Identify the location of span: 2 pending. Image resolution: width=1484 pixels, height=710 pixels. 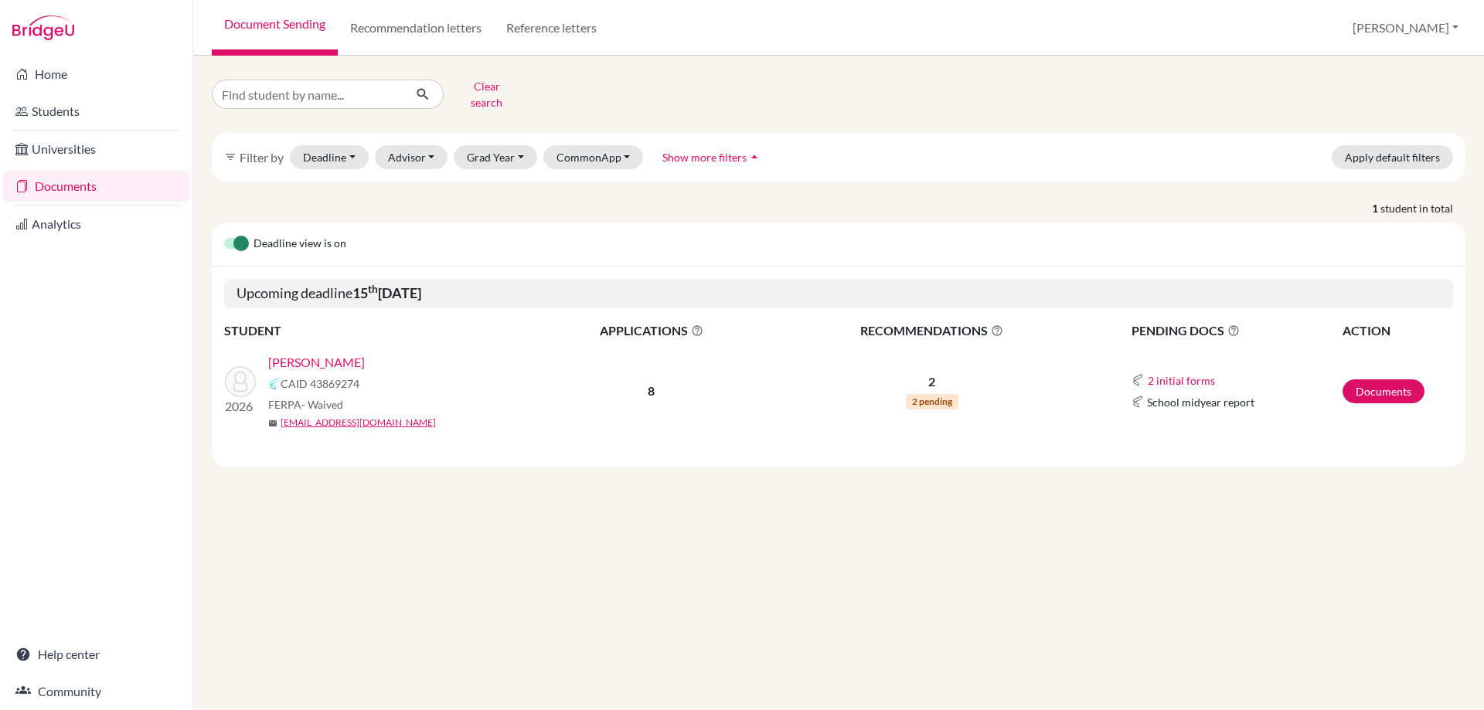
(932, 402).